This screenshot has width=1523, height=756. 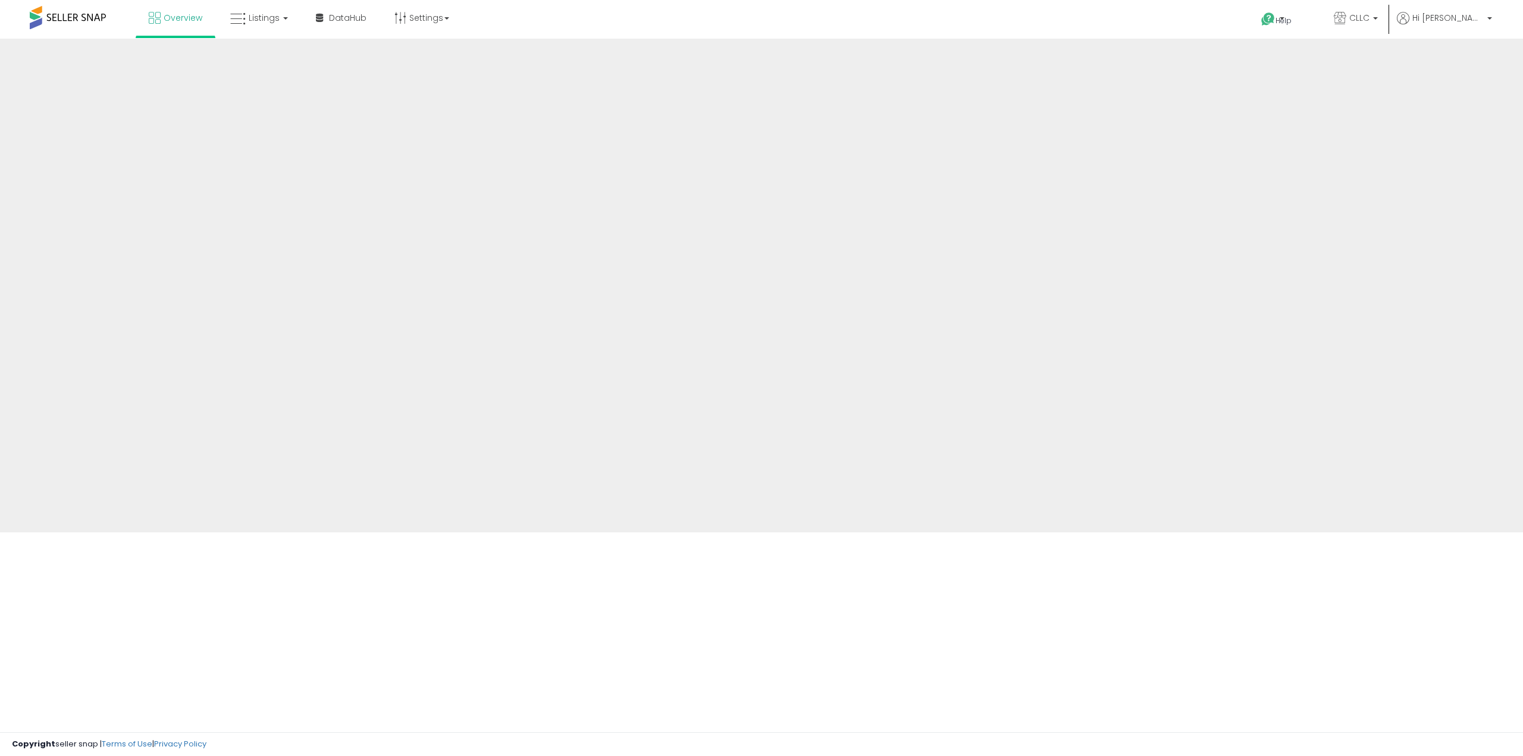 I want to click on span: Listings, so click(x=264, y=18).